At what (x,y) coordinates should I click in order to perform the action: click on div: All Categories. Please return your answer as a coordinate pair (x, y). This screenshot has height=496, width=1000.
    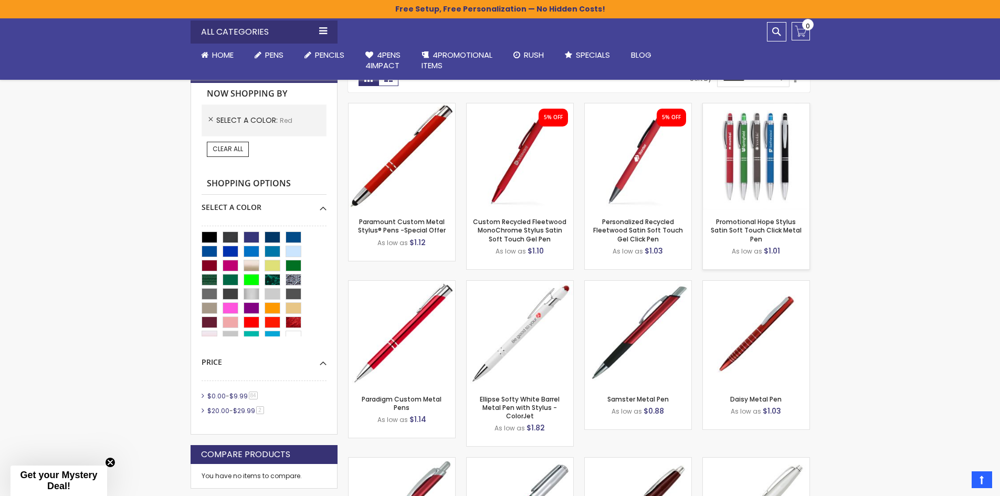
    Looking at the image, I should click on (264, 32).